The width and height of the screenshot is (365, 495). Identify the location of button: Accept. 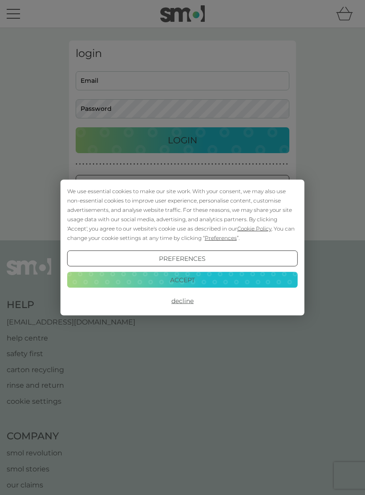
(183, 280).